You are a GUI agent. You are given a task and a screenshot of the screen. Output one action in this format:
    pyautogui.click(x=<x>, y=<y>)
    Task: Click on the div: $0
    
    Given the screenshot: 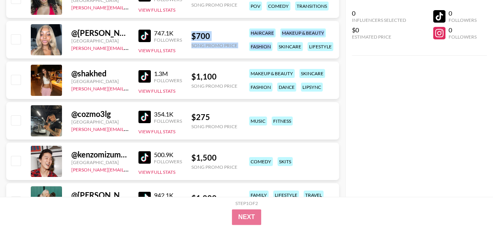 What is the action you would take?
    pyautogui.click(x=379, y=30)
    